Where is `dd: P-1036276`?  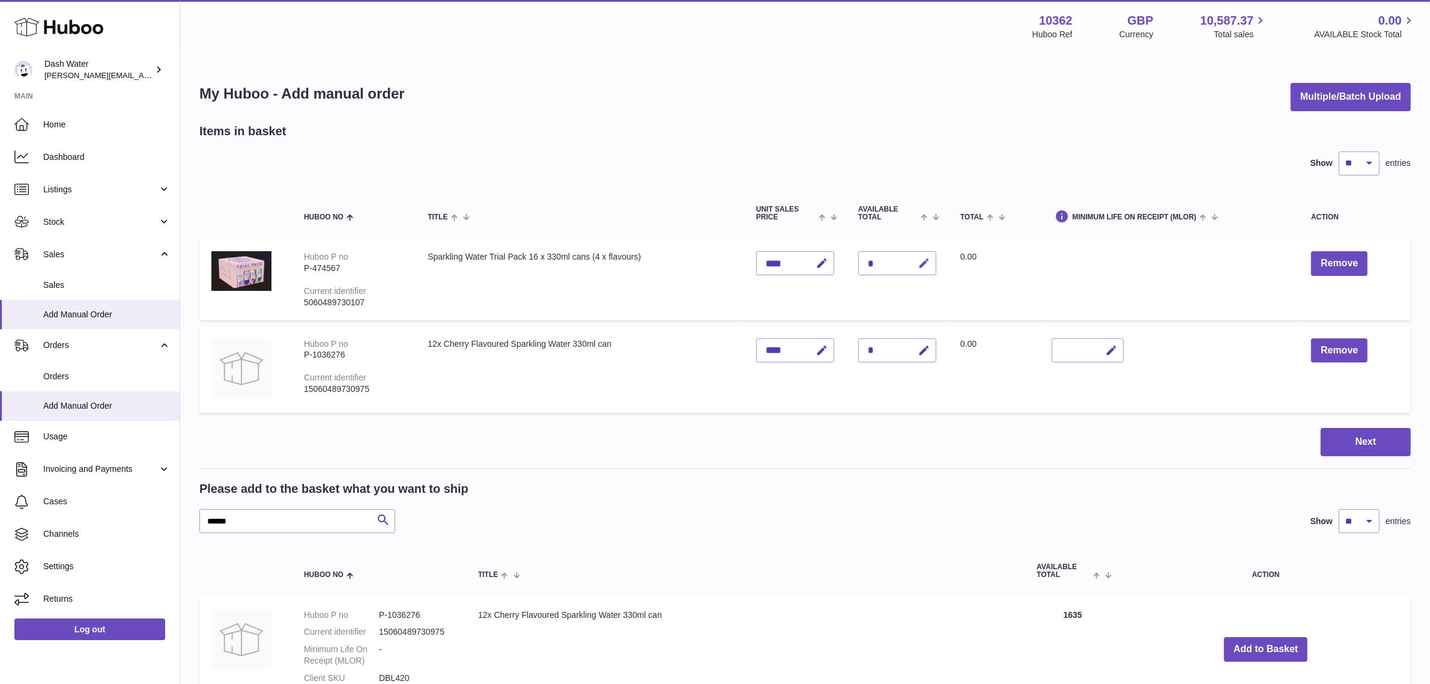
dd: P-1036276 is located at coordinates (416, 614).